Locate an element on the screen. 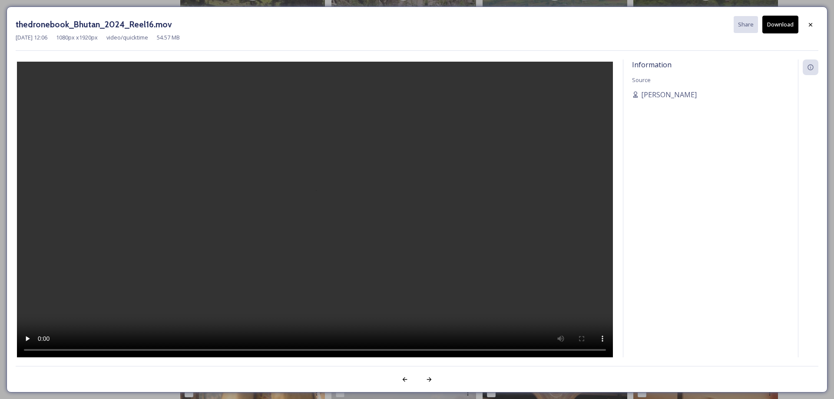 The image size is (834, 399). h3: thedronebook_Bhutan_2024_Reel16.mov is located at coordinates (94, 24).